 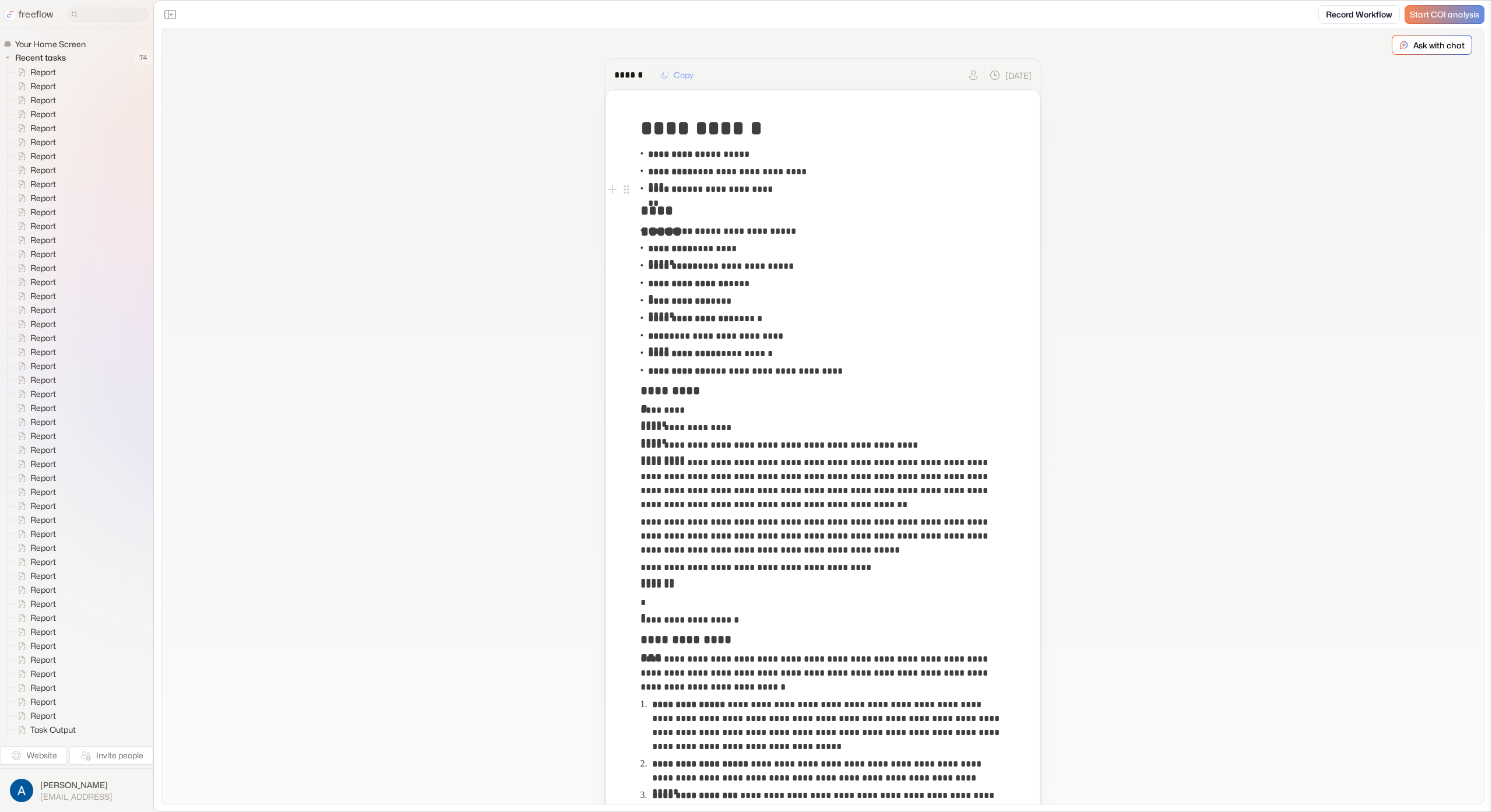 What do you see at coordinates (170, 14) in the screenshot?
I see `button: Close the sidebar` at bounding box center [170, 14].